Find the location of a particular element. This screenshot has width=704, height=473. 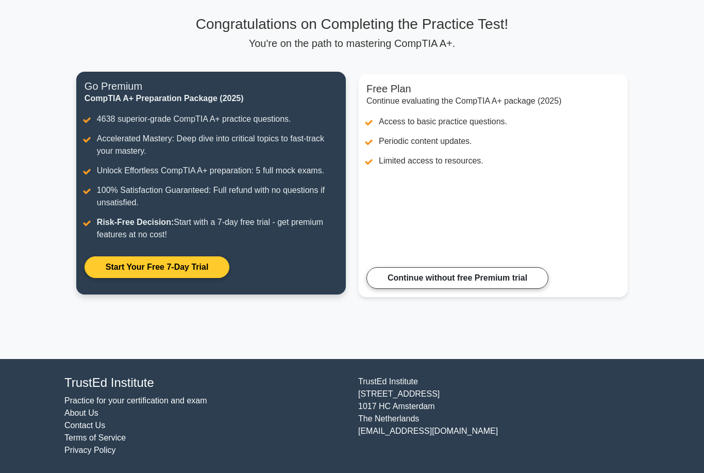

p: You're on the path to mastering CompTIA A+. is located at coordinates (352, 43).